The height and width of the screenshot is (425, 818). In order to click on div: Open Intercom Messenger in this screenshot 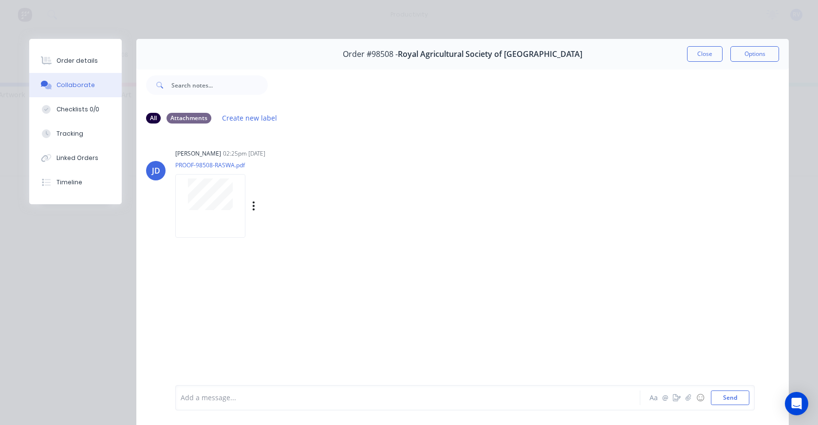, I will do `click(796, 404)`.